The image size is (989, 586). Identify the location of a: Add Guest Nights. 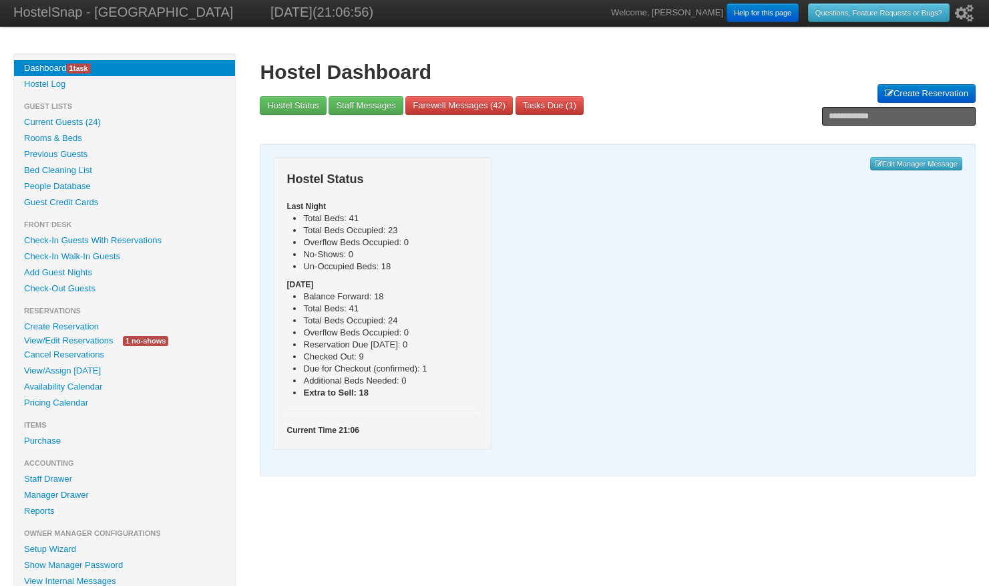
(124, 273).